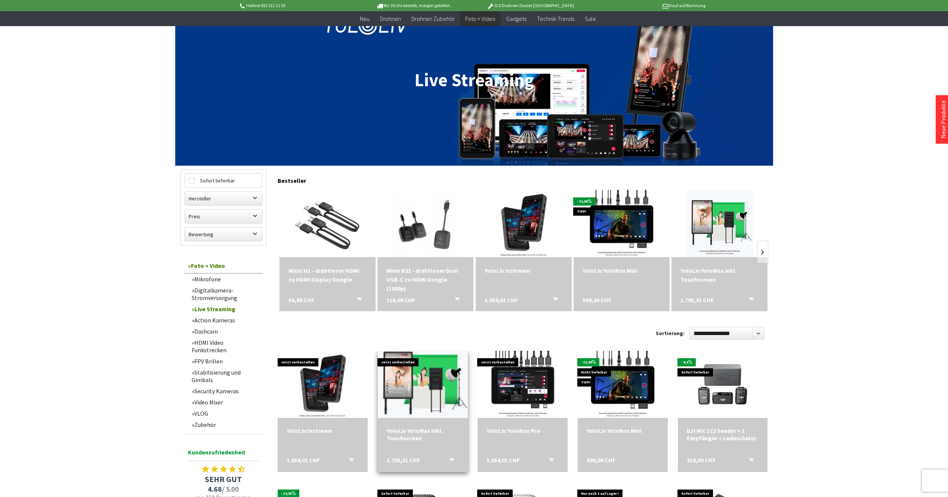 The height and width of the screenshot is (497, 948). Describe the element at coordinates (327, 275) in the screenshot. I see `div: Minix H1 - drahtloser HDMI zu HDMI Display Dongle` at that location.